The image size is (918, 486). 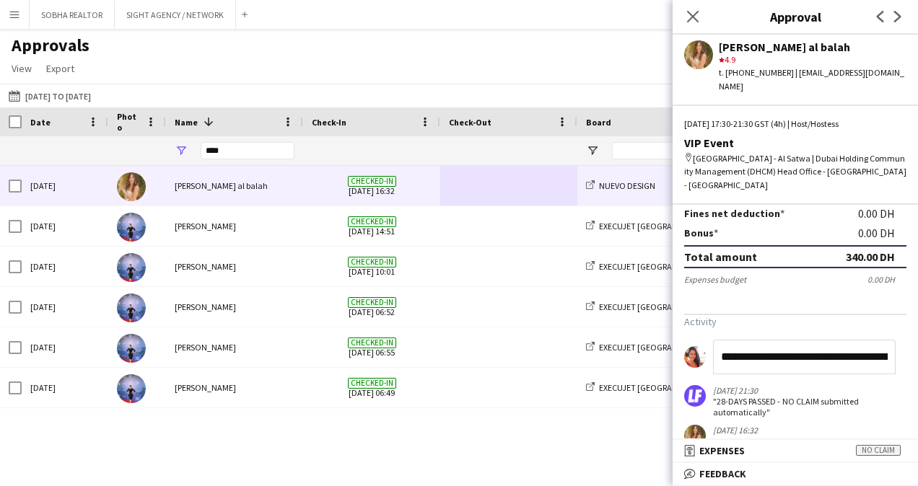 What do you see at coordinates (795, 143) in the screenshot?
I see `div: VIP Event` at bounding box center [795, 143].